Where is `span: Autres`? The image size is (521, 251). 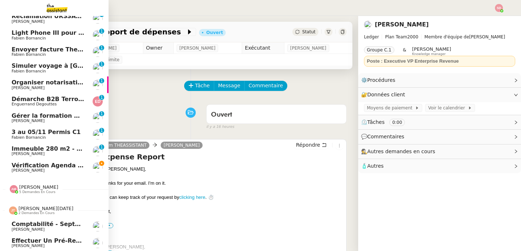
span: Autres is located at coordinates (375, 166).